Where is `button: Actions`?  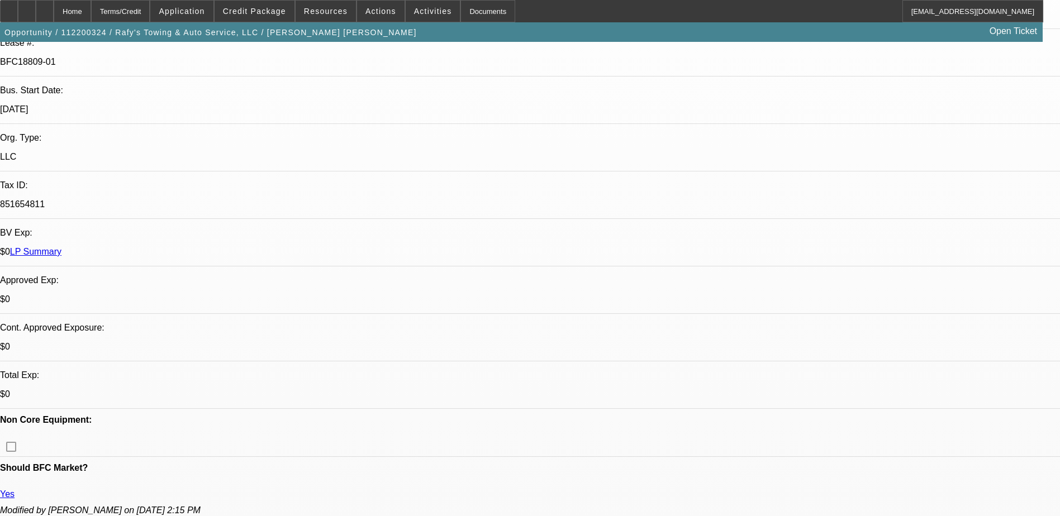
button: Actions is located at coordinates (381, 11).